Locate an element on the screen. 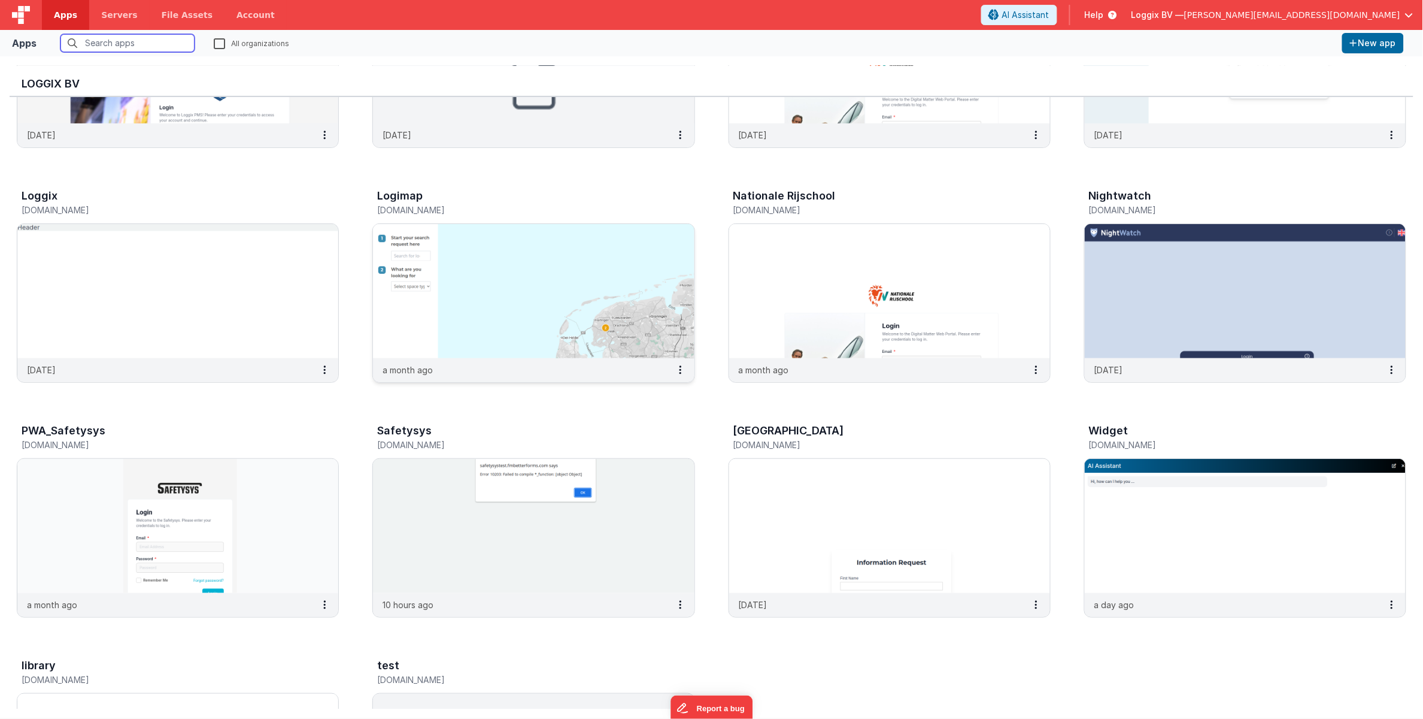  h3: Widget is located at coordinates (1109, 431).